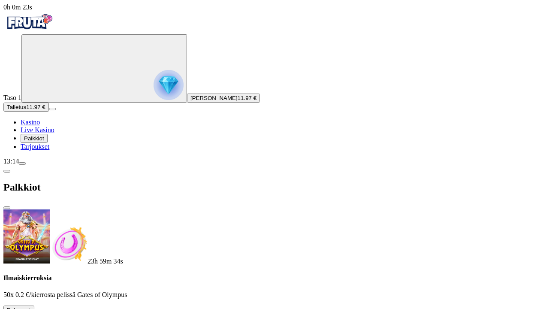 The width and height of the screenshot is (549, 309). What do you see at coordinates (275, 278) in the screenshot?
I see `h4: Ilmaiskierroksia` at bounding box center [275, 278].